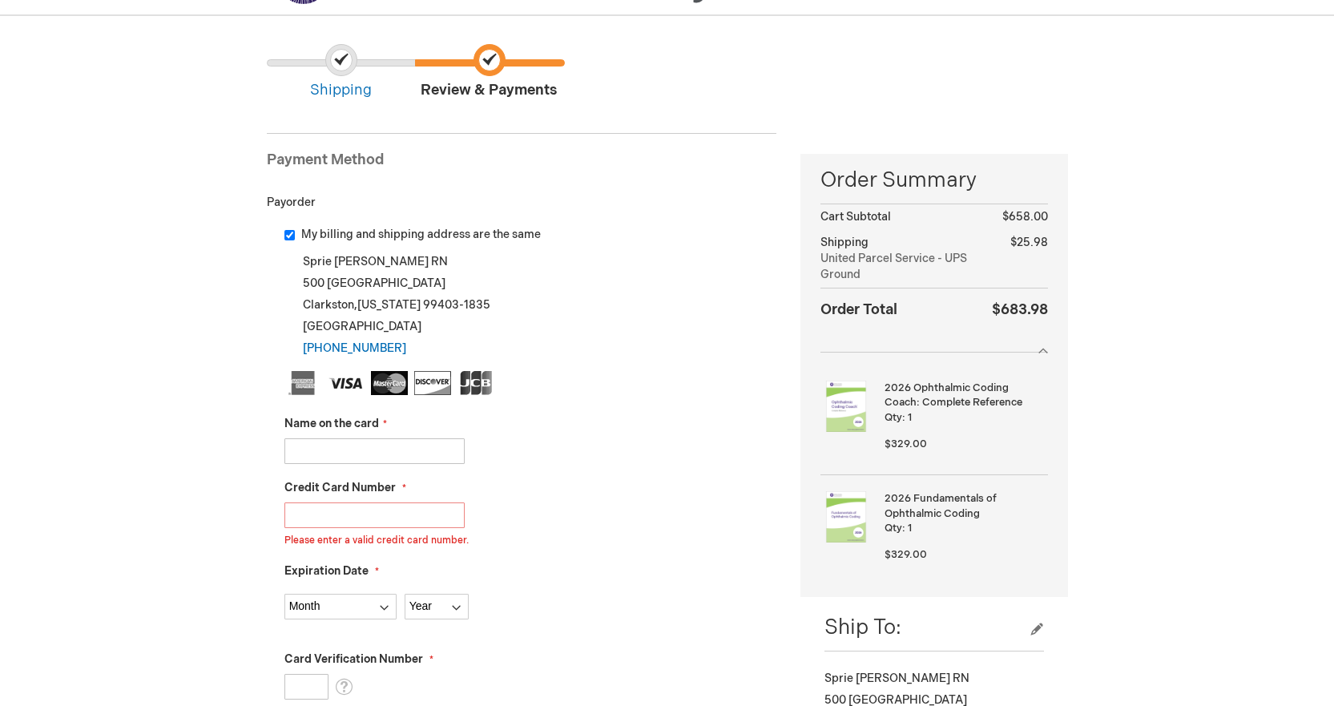 This screenshot has height=706, width=1334. I want to click on span: Payorder, so click(291, 202).